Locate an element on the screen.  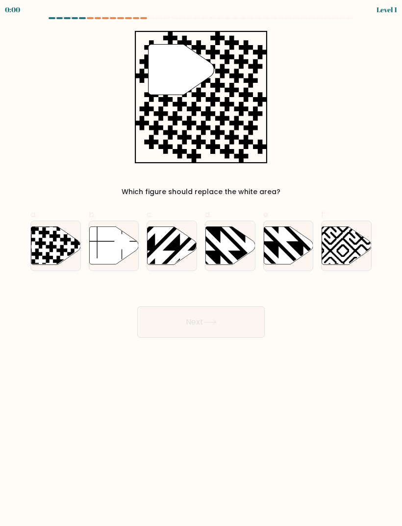
span: e. is located at coordinates (266, 214).